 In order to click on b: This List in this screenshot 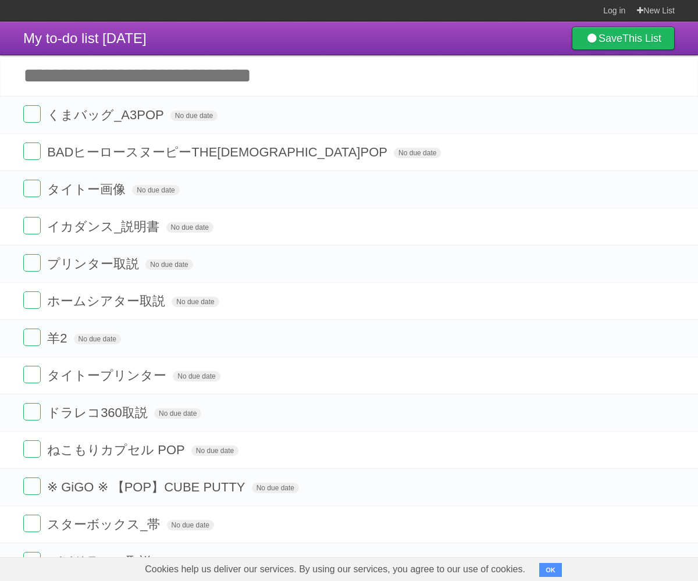, I will do `click(642, 38)`.